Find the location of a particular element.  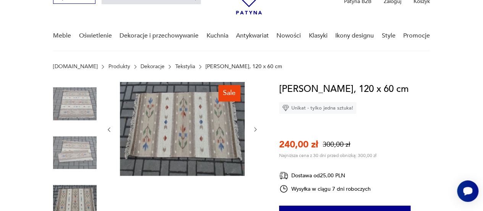

a: Klasyki is located at coordinates (318, 36).